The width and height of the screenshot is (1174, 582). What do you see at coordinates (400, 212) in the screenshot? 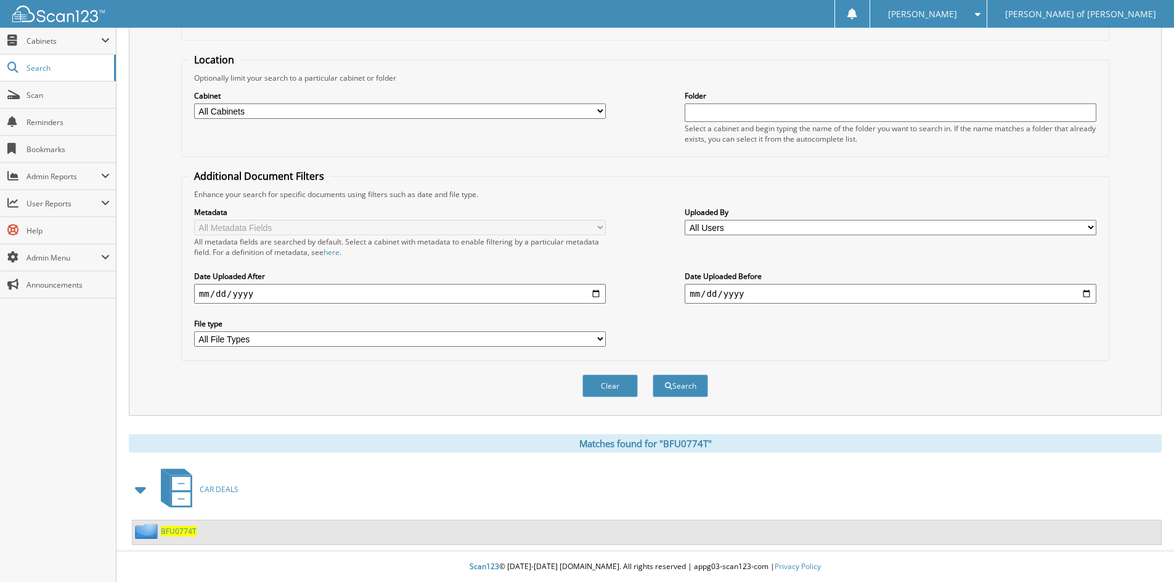
I see `label: Metadata` at bounding box center [400, 212].